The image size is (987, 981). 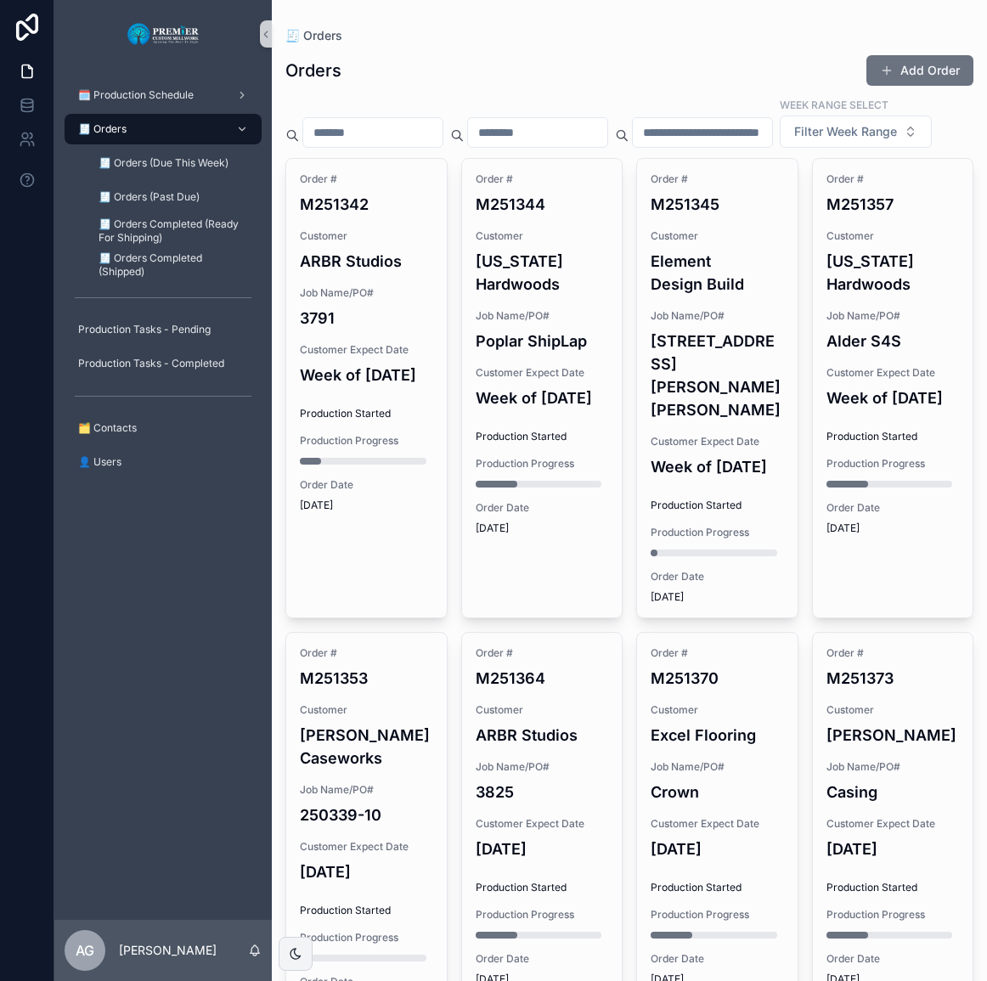 What do you see at coordinates (163, 428) in the screenshot?
I see `a: 🗂️ Contacts` at bounding box center [163, 428].